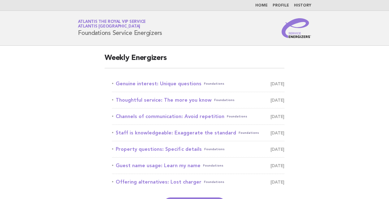 The image size is (389, 199). What do you see at coordinates (261, 6) in the screenshot?
I see `a: Home` at bounding box center [261, 6].